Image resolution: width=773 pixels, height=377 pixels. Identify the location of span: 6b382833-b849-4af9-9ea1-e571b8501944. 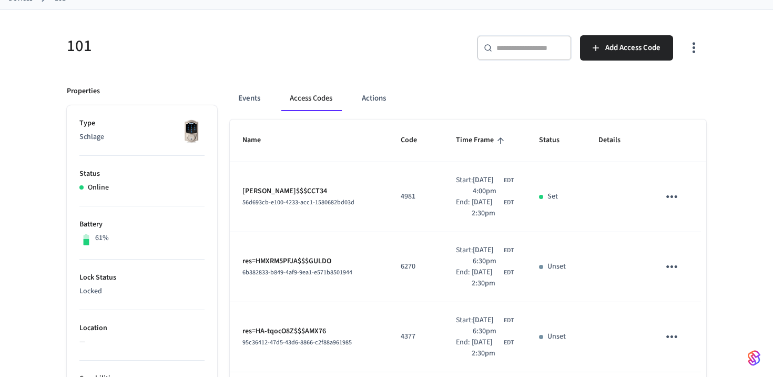
(297, 272).